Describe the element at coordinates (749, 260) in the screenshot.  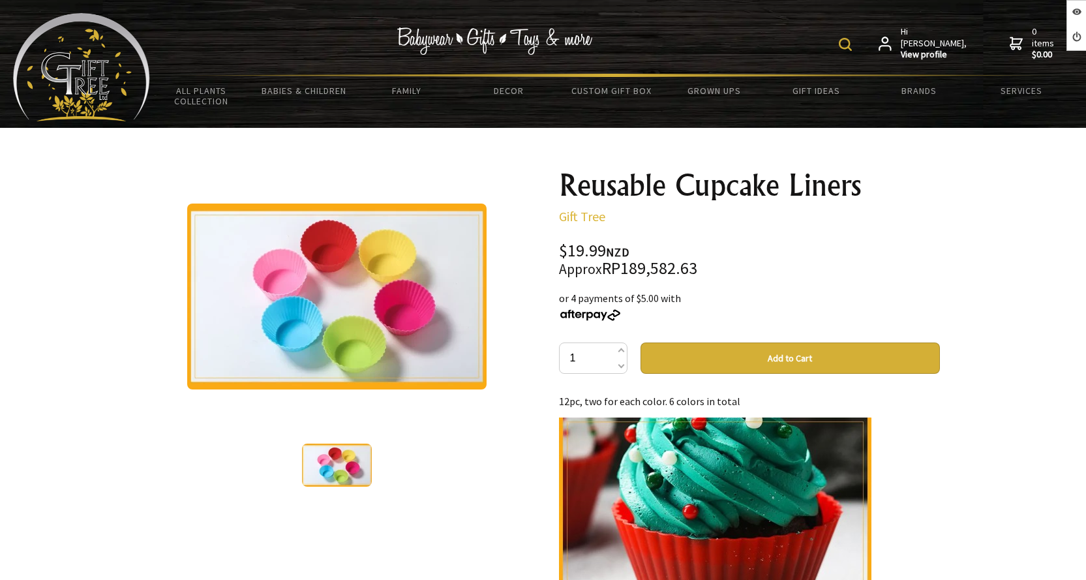
I see `div: $19.99 RP189,582.63` at that location.